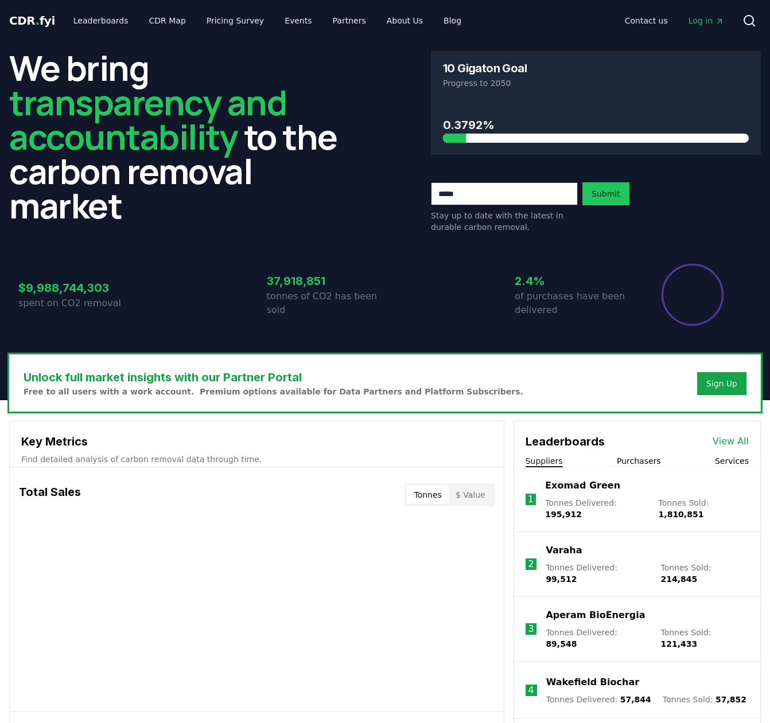  Describe the element at coordinates (595, 616) in the screenshot. I see `a: Aperam BioEnergia` at that location.